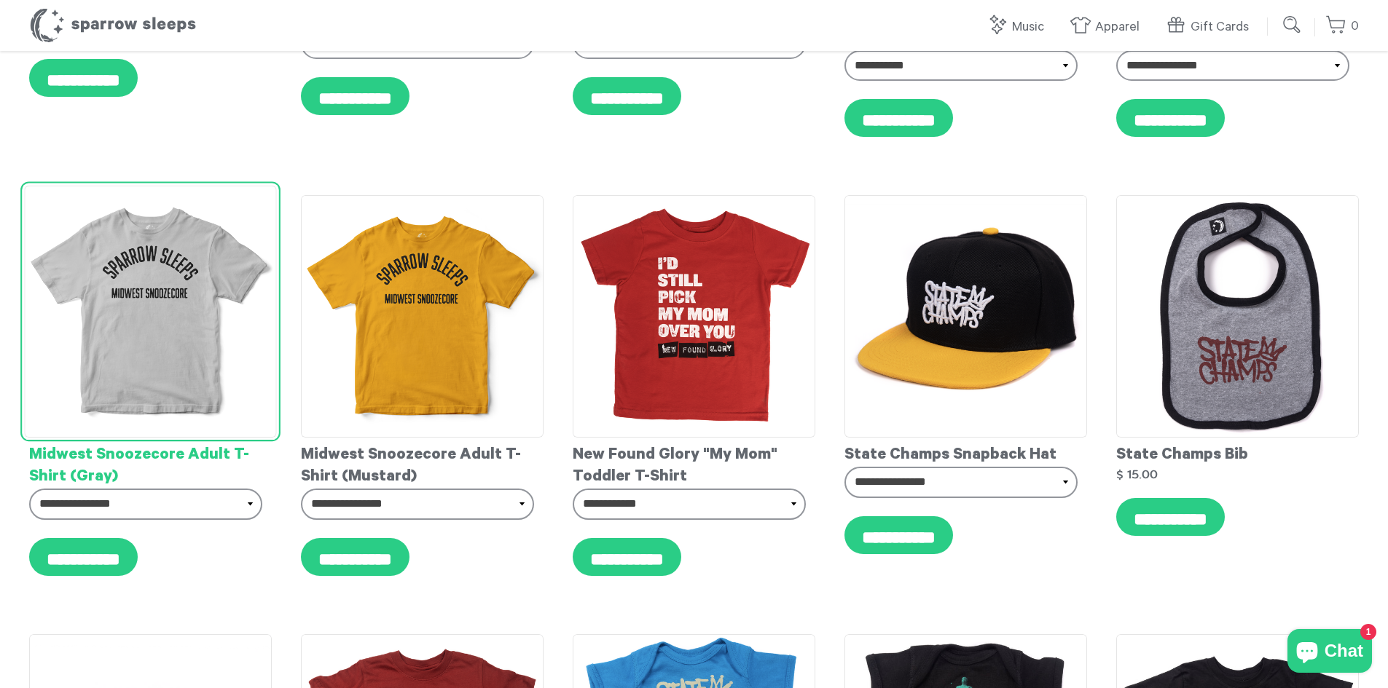  Describe the element at coordinates (965, 452) in the screenshot. I see `div: State Champs Snapback Hat` at that location.